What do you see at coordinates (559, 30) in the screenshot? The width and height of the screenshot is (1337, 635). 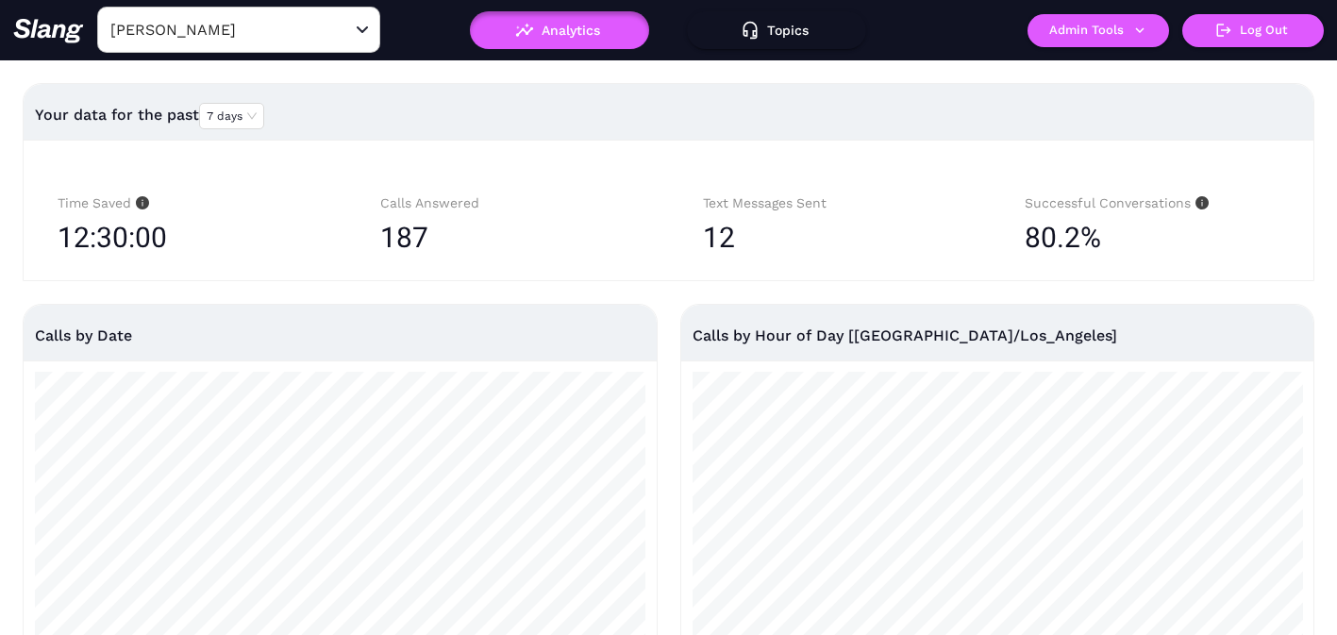 I see `button: Analytics` at bounding box center [559, 30].